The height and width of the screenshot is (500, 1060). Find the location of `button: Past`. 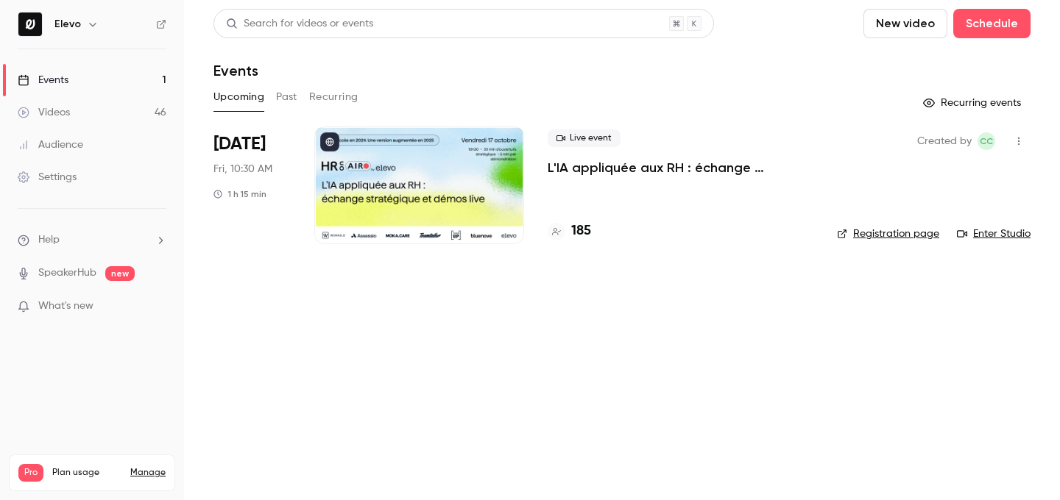

button: Past is located at coordinates (286, 97).